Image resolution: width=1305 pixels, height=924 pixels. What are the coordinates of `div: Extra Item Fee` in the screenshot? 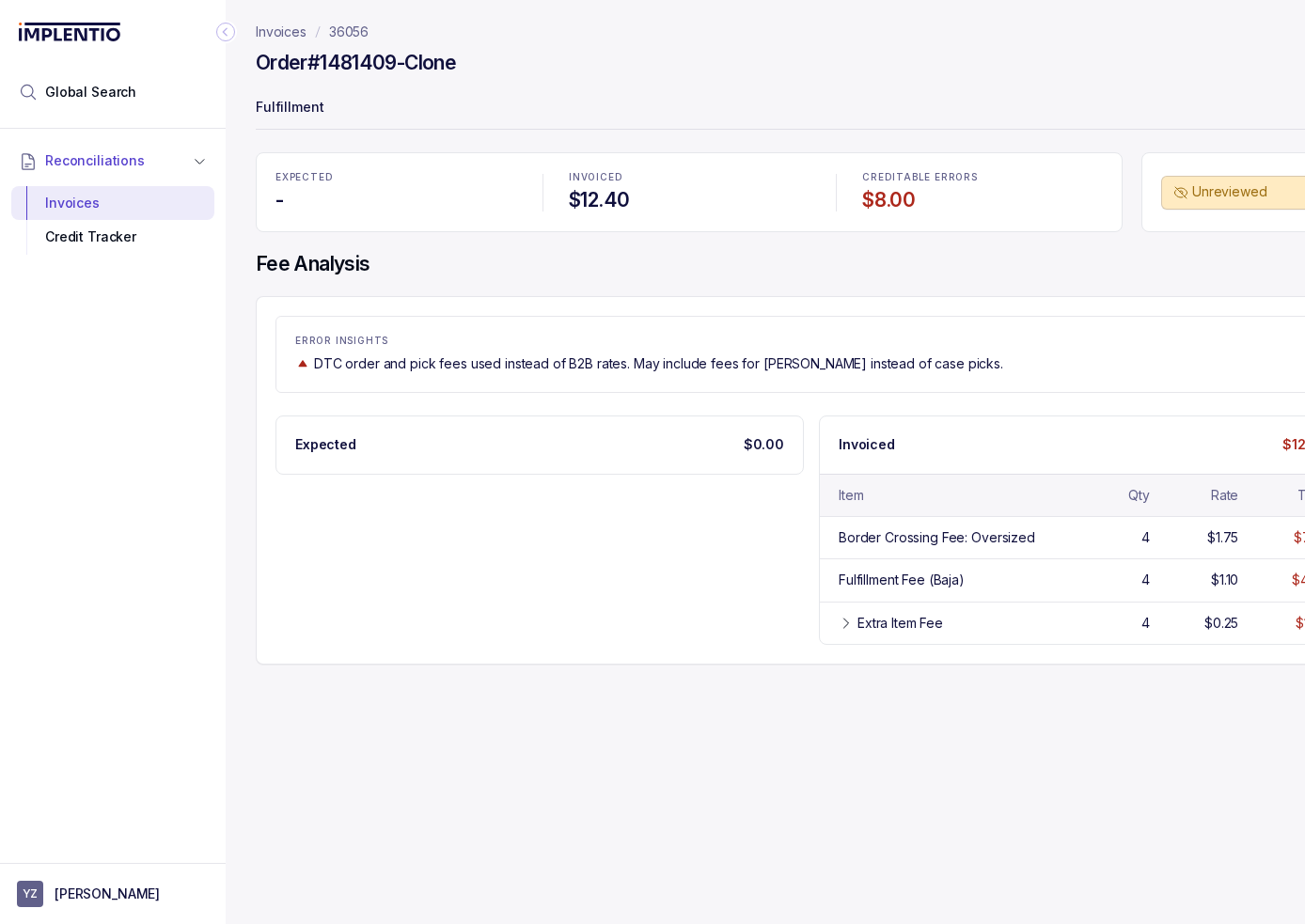 It's located at (900, 623).